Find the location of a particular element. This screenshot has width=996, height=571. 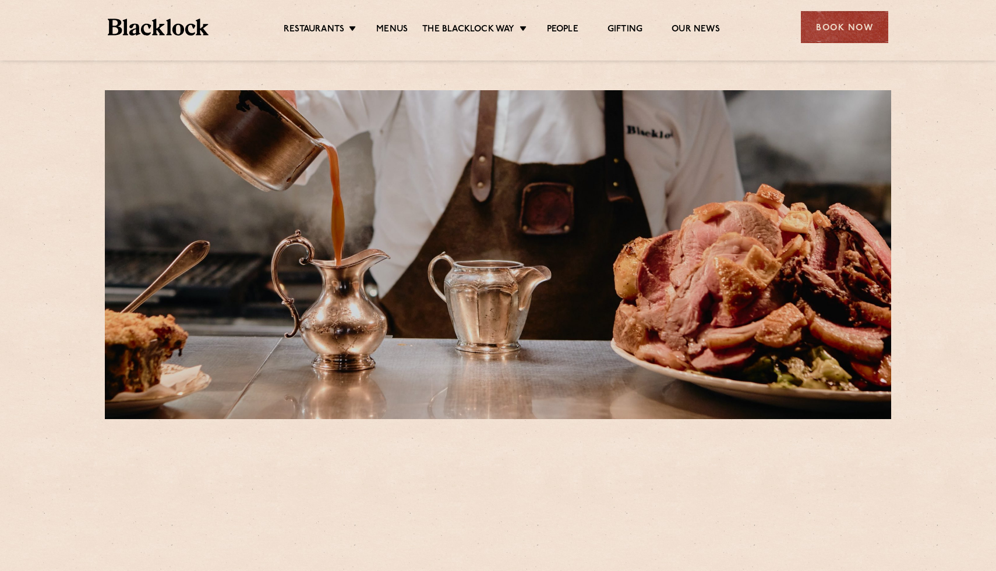

a: Restaurants is located at coordinates (314, 30).